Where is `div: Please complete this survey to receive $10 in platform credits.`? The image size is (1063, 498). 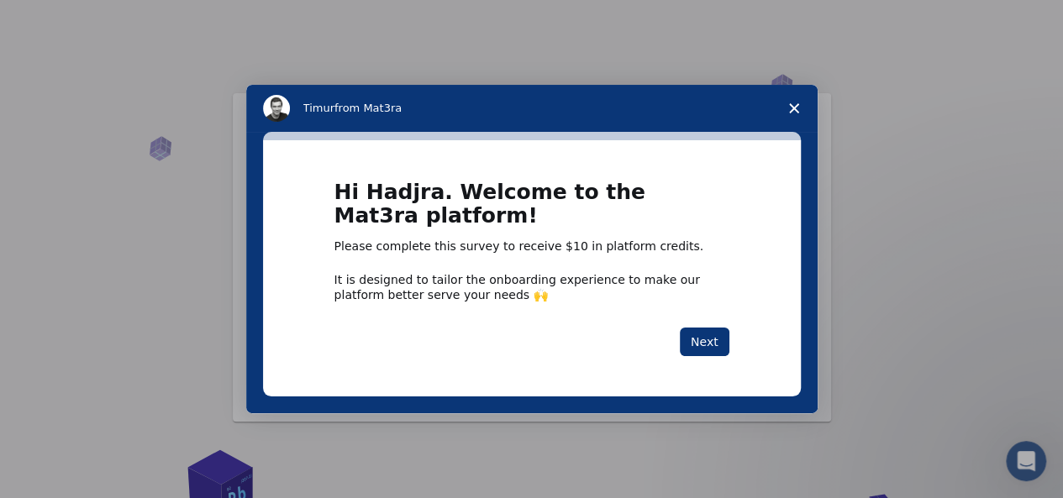 div: Please complete this survey to receive $10 in platform credits. is located at coordinates (532, 247).